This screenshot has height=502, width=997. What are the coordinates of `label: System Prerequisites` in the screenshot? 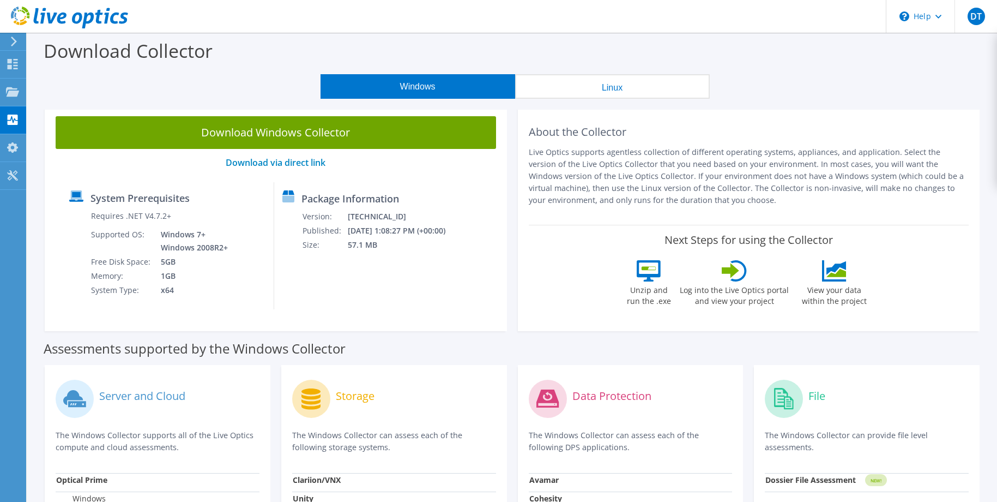 It's located at (140, 198).